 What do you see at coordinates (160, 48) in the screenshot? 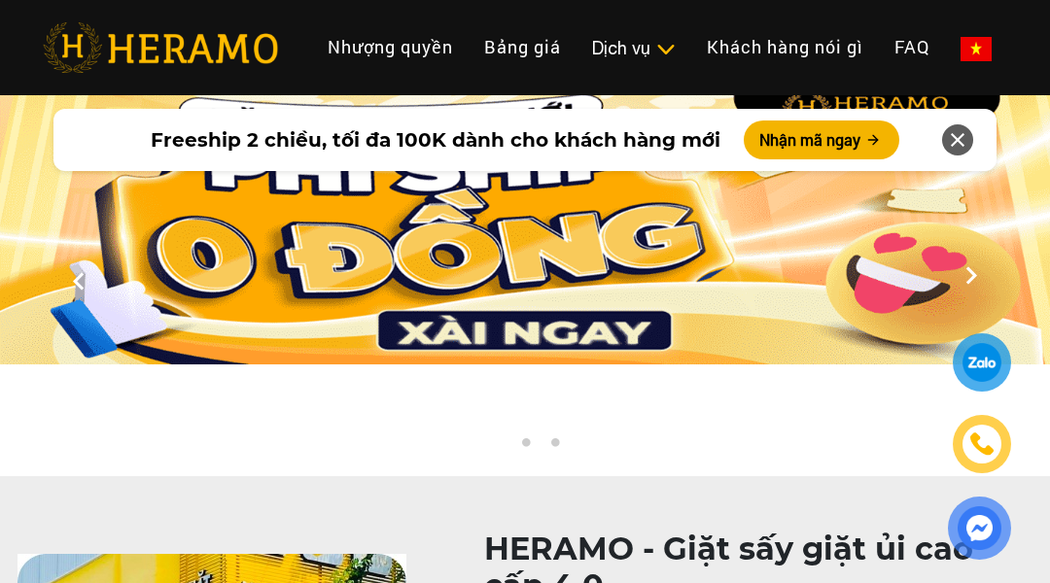
I see `img: heramo-logo.png` at bounding box center [160, 48].